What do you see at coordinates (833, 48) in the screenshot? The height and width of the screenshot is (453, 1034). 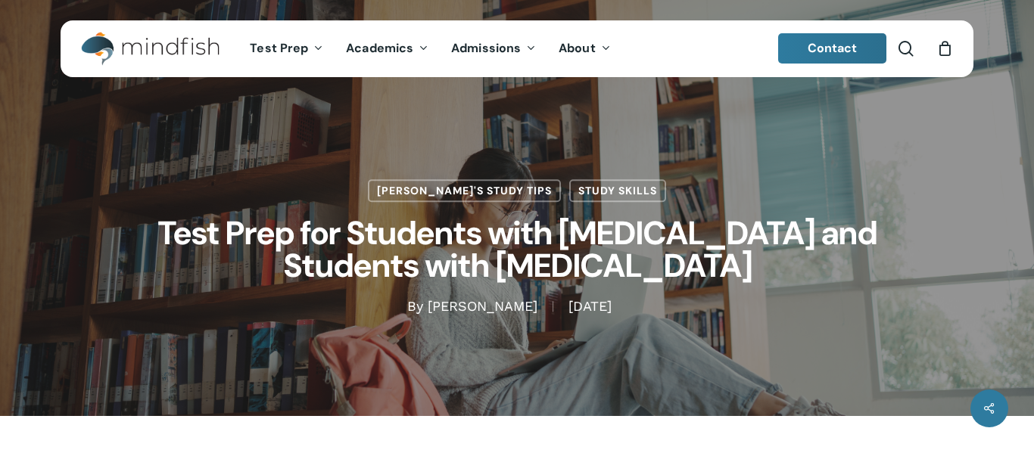 I see `span: Contact` at bounding box center [833, 48].